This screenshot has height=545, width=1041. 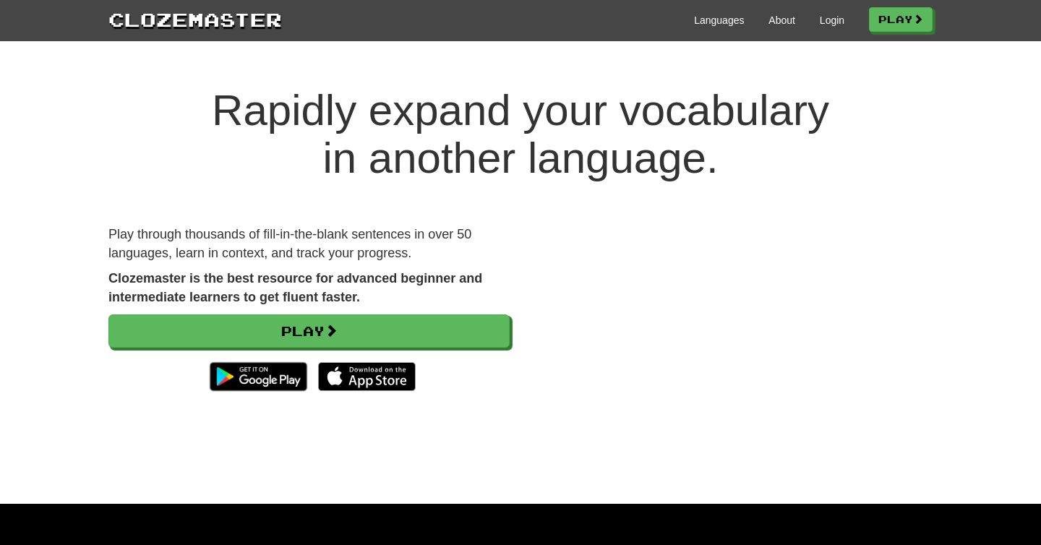 What do you see at coordinates (719, 20) in the screenshot?
I see `a: Languages` at bounding box center [719, 20].